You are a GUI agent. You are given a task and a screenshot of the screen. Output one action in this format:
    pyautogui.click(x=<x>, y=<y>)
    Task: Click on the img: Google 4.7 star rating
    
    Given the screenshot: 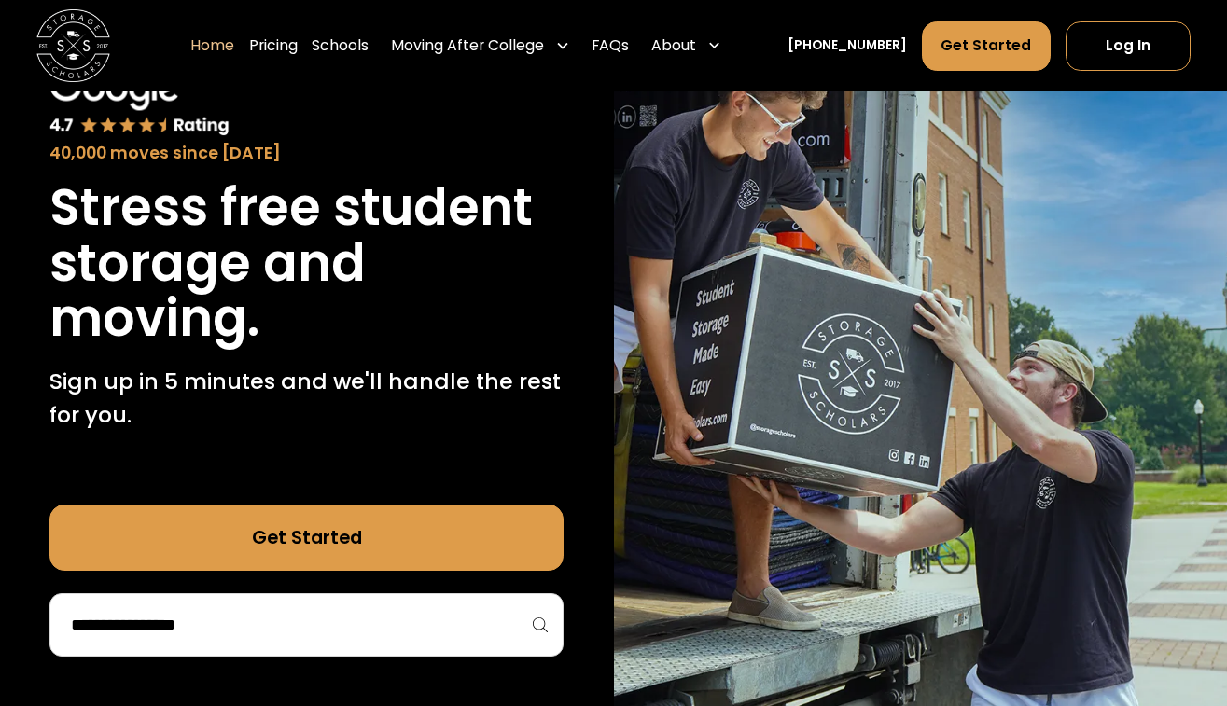 What is the action you would take?
    pyautogui.click(x=139, y=103)
    